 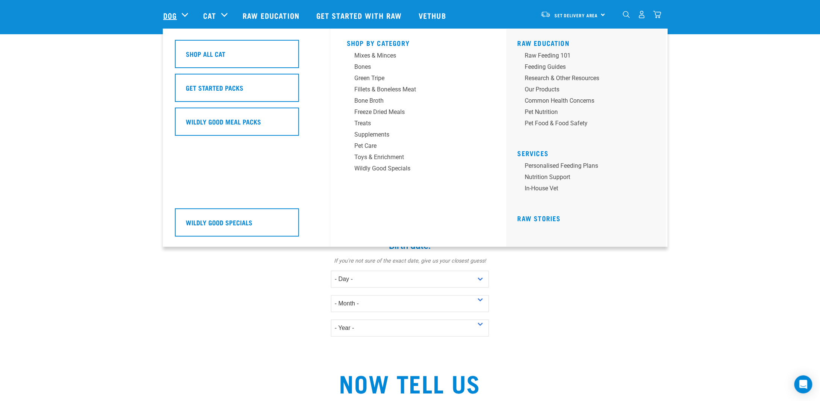 I want to click on img: van-moving.png, so click(x=546, y=14).